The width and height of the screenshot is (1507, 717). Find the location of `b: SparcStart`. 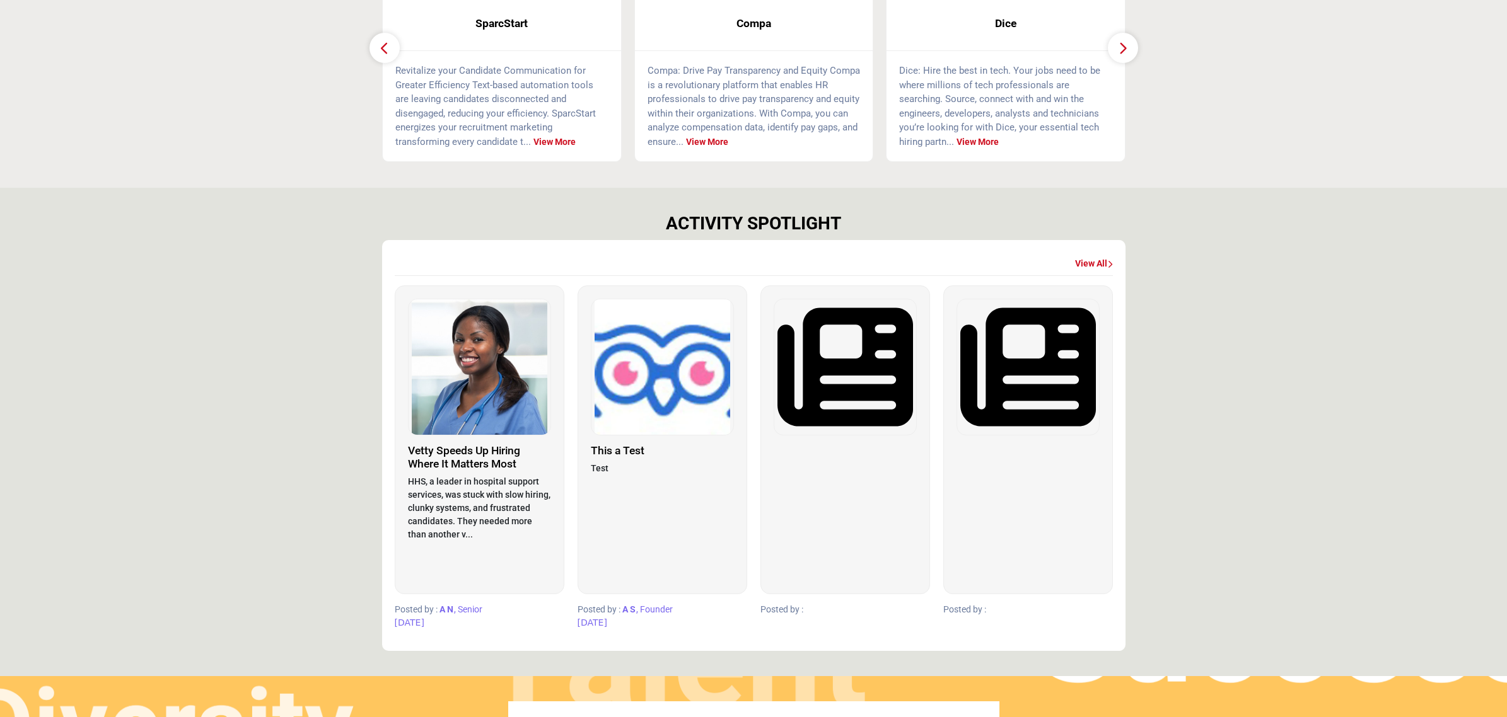

b: SparcStart is located at coordinates (502, 23).